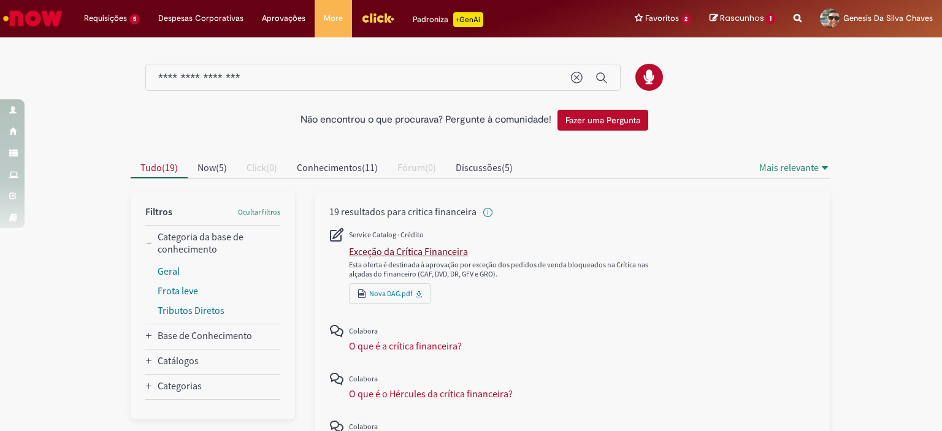 Image resolution: width=942 pixels, height=431 pixels. What do you see at coordinates (603, 120) in the screenshot?
I see `button: Fazer uma Pergunta` at bounding box center [603, 120].